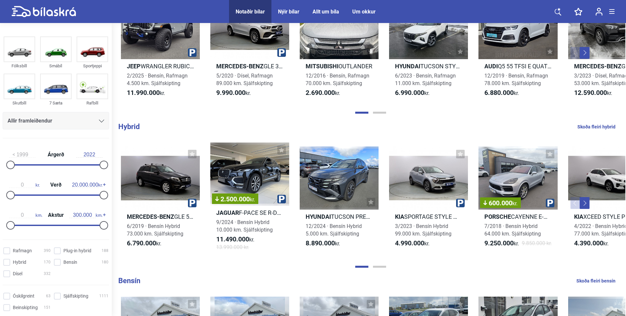  Describe the element at coordinates (134, 66) in the screenshot. I see `b: Jeep` at that location.